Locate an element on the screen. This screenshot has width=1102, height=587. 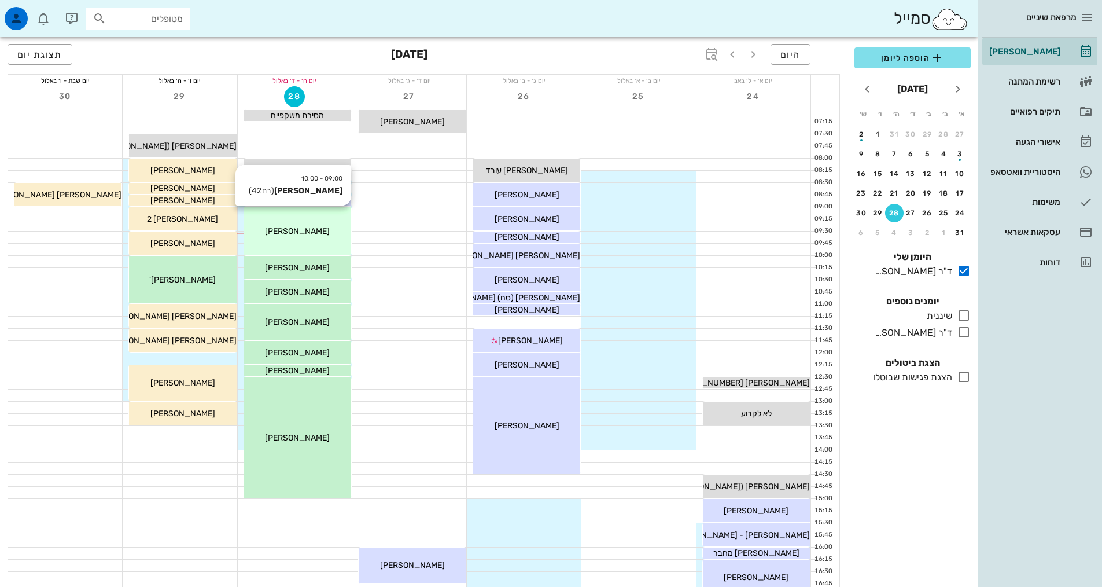
button: היום is located at coordinates (790, 54).